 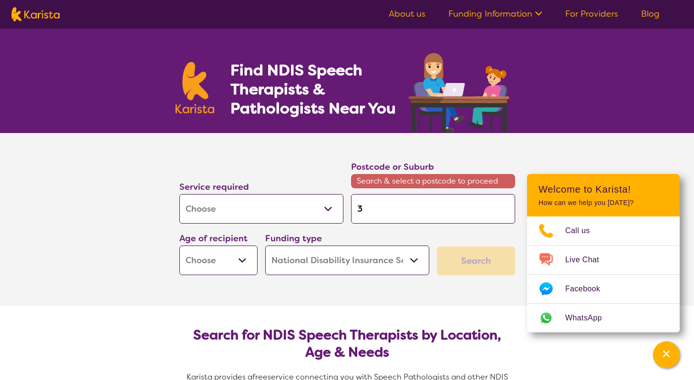 I want to click on h2: Welcome to Karista!, so click(x=604, y=189).